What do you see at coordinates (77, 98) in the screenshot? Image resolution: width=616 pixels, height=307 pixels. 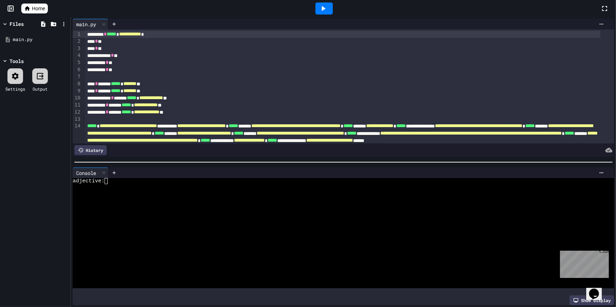 I see `div: 10` at bounding box center [77, 98].